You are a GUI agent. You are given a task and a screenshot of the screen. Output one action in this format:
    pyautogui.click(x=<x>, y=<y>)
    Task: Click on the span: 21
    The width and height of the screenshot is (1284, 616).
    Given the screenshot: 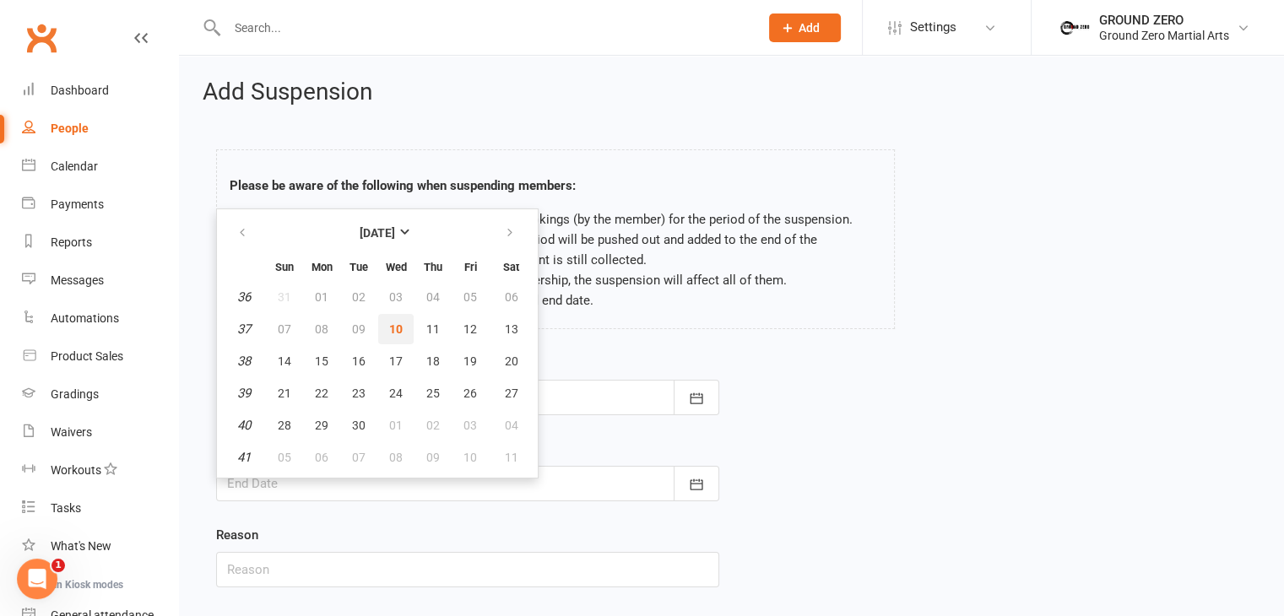 What is the action you would take?
    pyautogui.click(x=284, y=393)
    